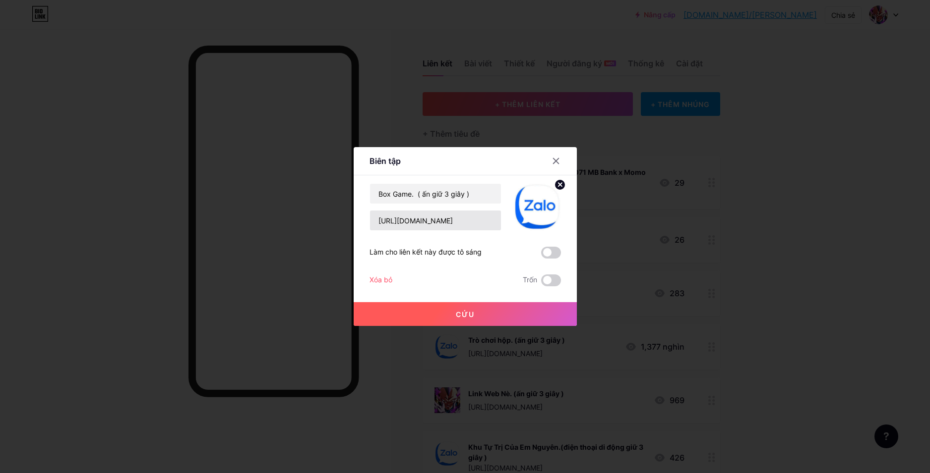 The image size is (930, 473). I want to click on font: Biên tập, so click(385, 161).